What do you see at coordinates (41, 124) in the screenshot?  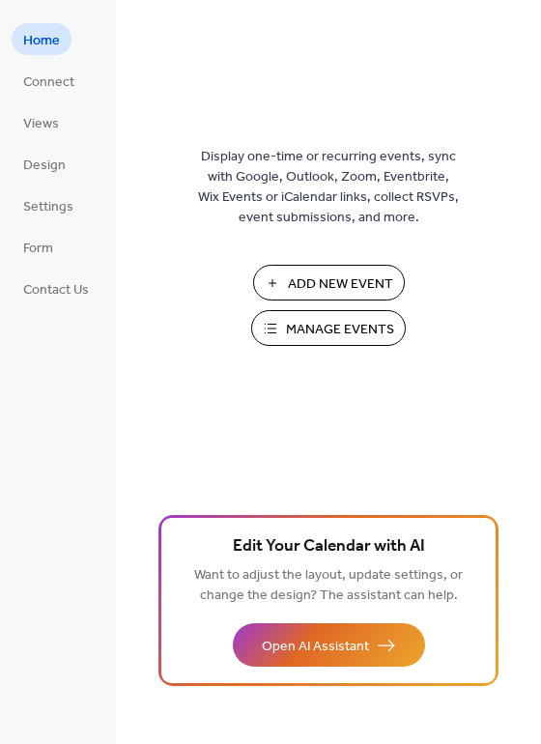 I see `span: Views` at bounding box center [41, 124].